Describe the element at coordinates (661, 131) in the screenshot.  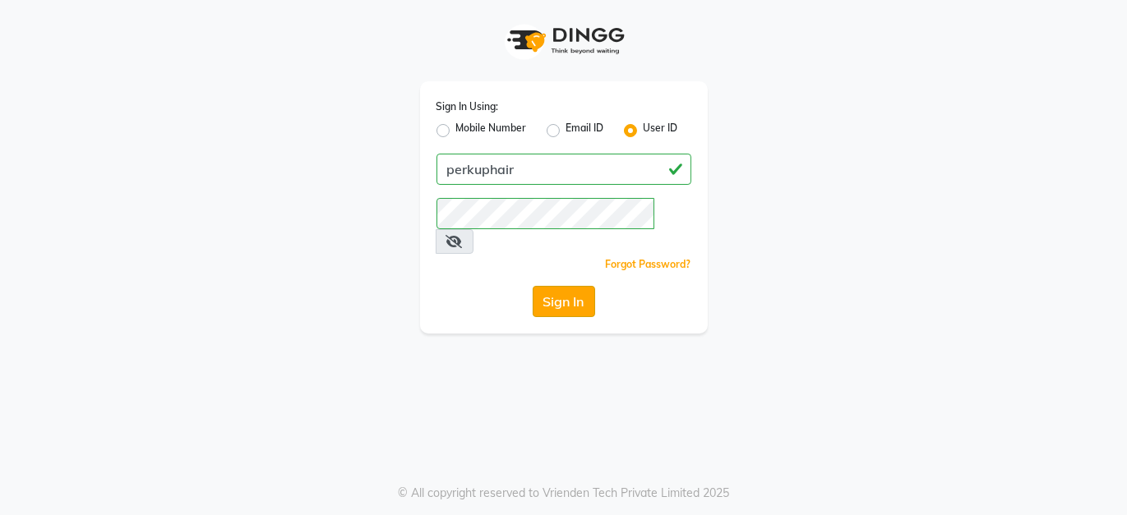
I see `label: User ID` at that location.